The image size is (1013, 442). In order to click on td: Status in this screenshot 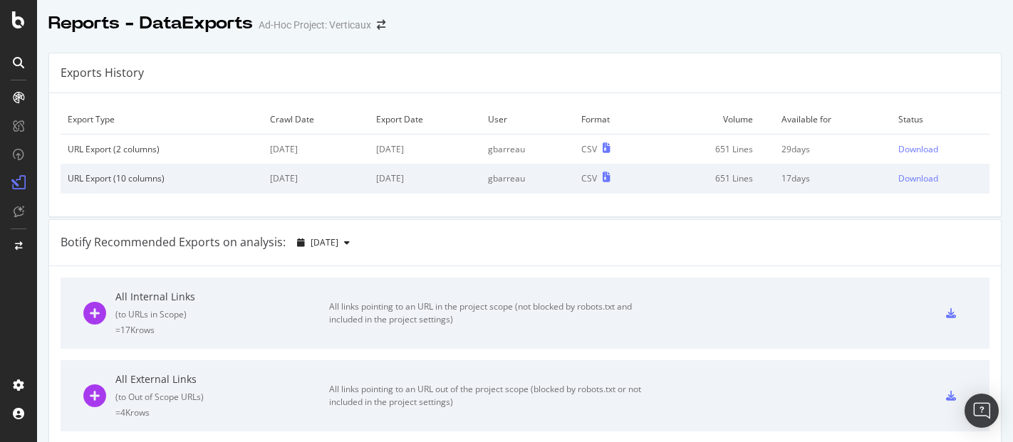, I will do `click(940, 120)`.